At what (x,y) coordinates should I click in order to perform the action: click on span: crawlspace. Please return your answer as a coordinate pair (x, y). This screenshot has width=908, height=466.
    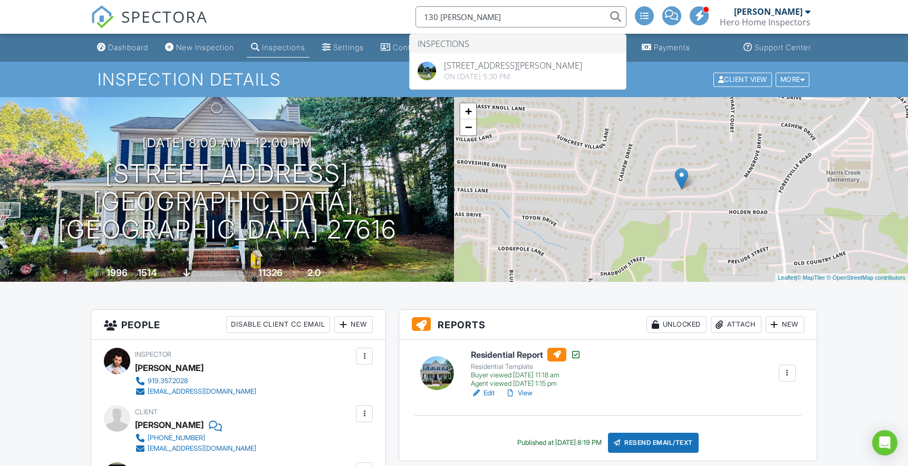
    Looking at the image, I should click on (208, 273).